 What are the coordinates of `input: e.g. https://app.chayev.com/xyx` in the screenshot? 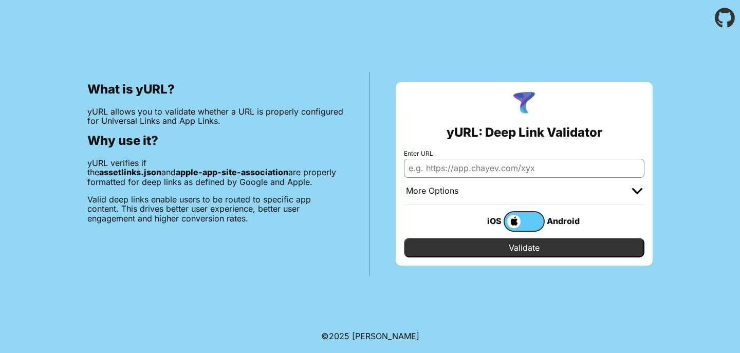 It's located at (524, 168).